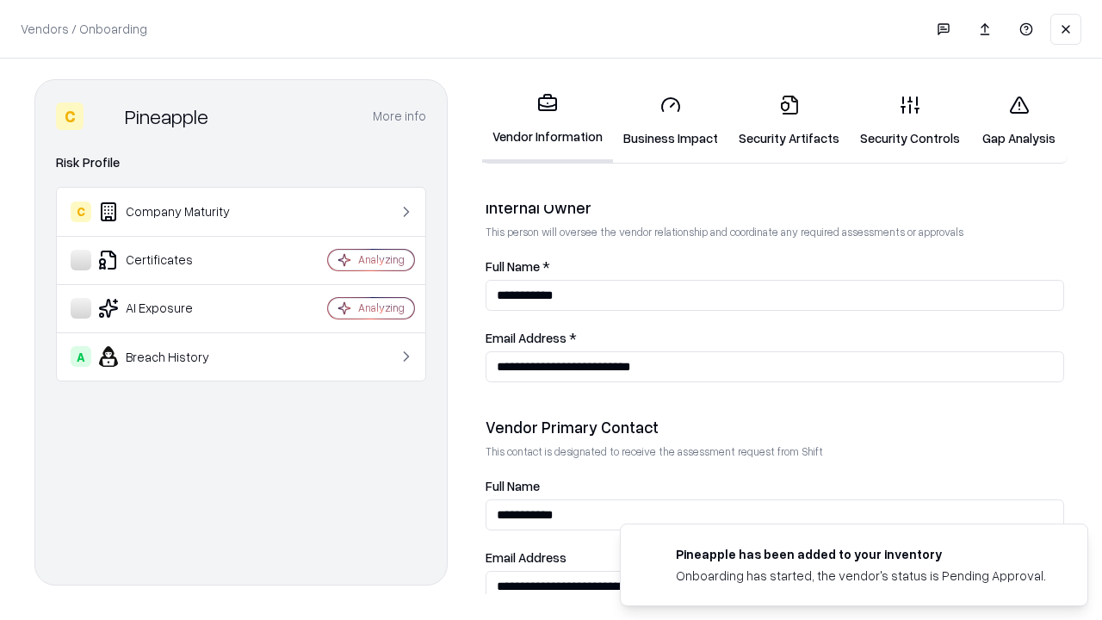 The image size is (1102, 620). I want to click on p: This contact is designated to receive the assessment request from Shift, so click(775, 451).